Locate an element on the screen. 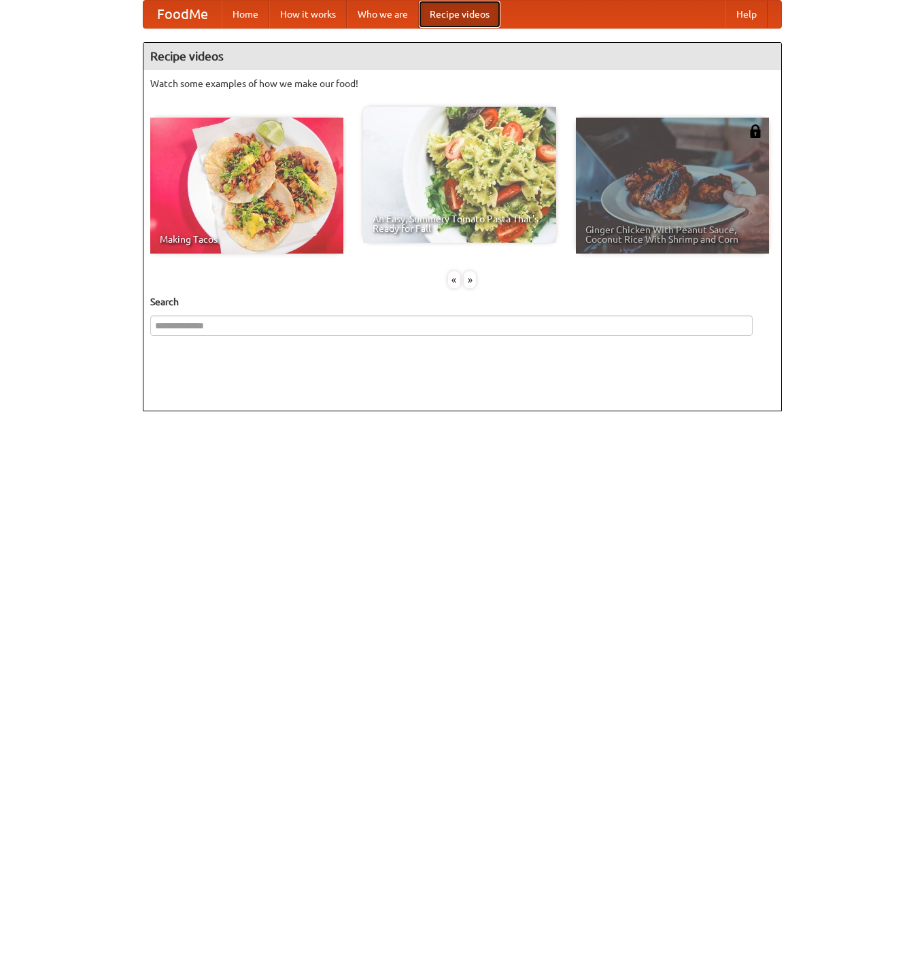 Image resolution: width=924 pixels, height=962 pixels. a: How it works is located at coordinates (308, 14).